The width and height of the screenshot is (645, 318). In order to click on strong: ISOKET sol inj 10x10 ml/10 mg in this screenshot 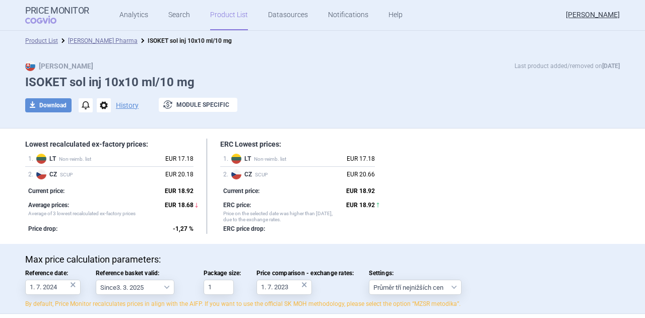, I will do `click(190, 41)`.